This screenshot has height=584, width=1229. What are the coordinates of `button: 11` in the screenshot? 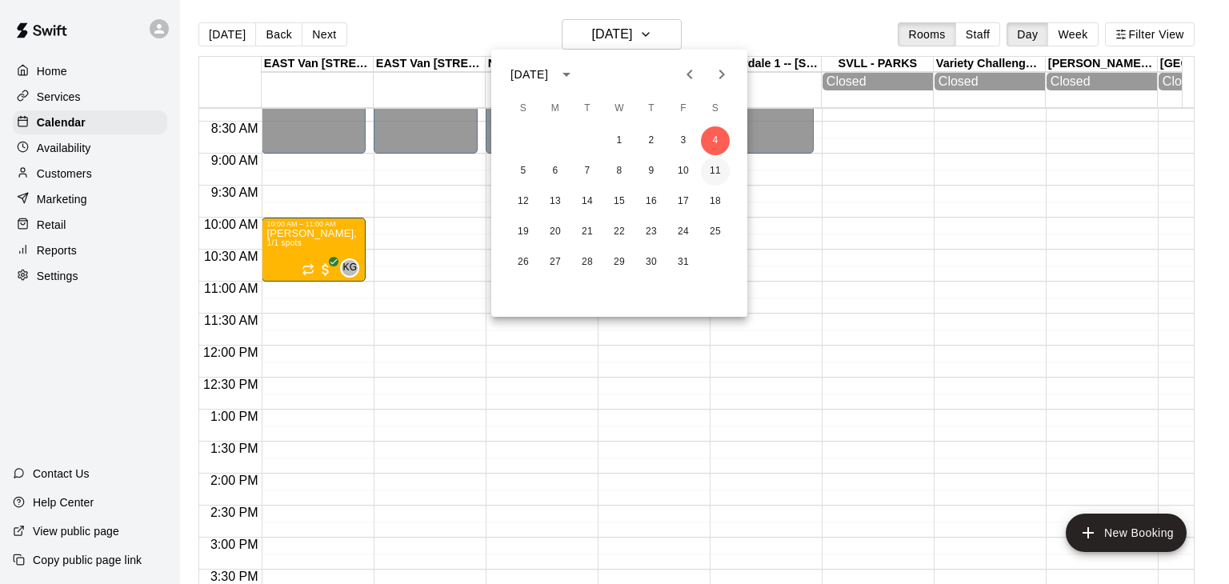 It's located at (715, 171).